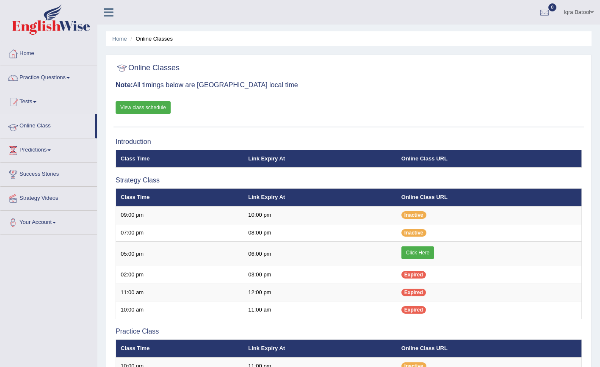  Describe the element at coordinates (320, 254) in the screenshot. I see `td: 06:00 pm` at that location.